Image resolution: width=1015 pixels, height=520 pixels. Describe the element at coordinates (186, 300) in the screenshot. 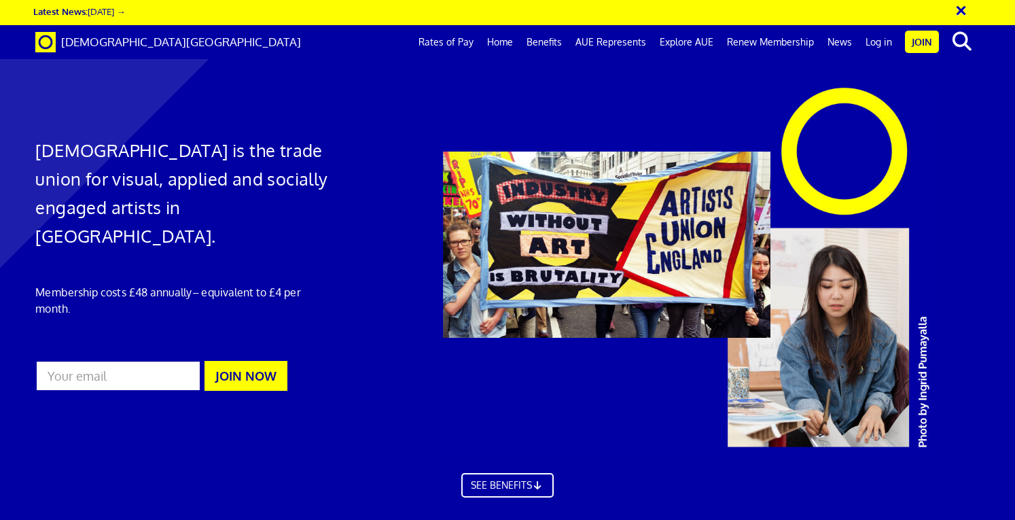

I see `p: Membership costs £48 annually – equivalent to £4 per month.` at that location.